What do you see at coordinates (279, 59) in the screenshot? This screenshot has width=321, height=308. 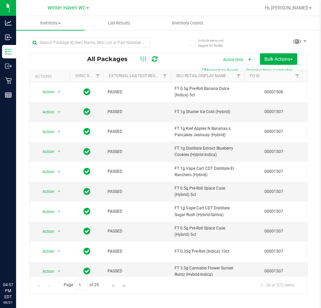 I see `button: Bulk Actions` at bounding box center [279, 59].